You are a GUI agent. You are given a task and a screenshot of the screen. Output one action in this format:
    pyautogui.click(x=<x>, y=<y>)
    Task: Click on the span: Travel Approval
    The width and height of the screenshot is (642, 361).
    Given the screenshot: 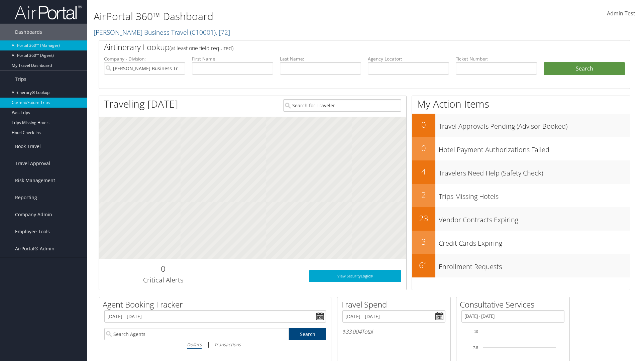 What is the action you would take?
    pyautogui.click(x=32, y=163)
    